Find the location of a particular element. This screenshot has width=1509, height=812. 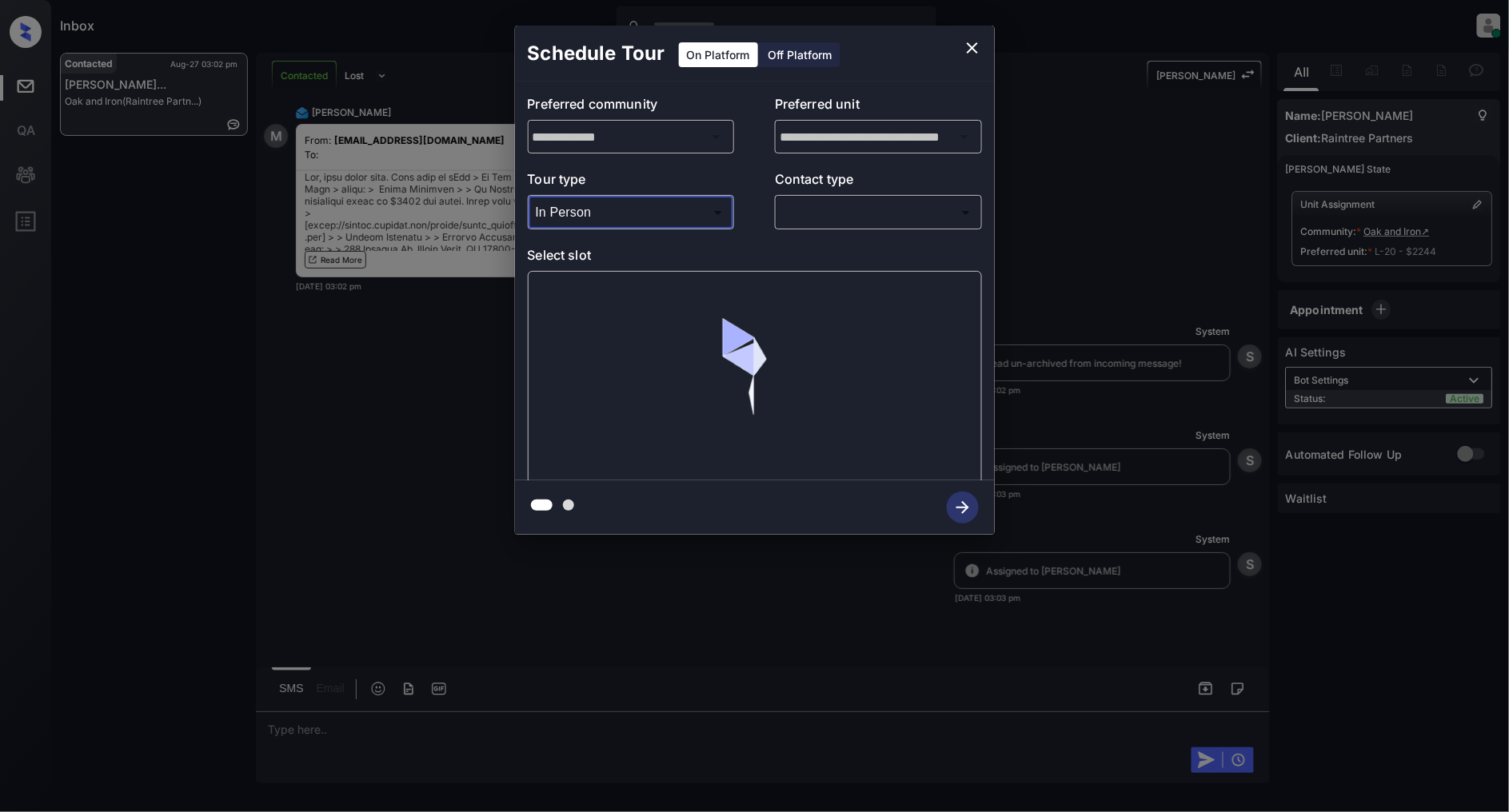

p: Preferred community is located at coordinates (631, 107).